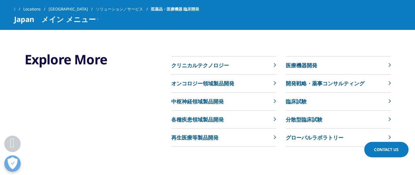  I want to click on a: Locations, so click(36, 9).